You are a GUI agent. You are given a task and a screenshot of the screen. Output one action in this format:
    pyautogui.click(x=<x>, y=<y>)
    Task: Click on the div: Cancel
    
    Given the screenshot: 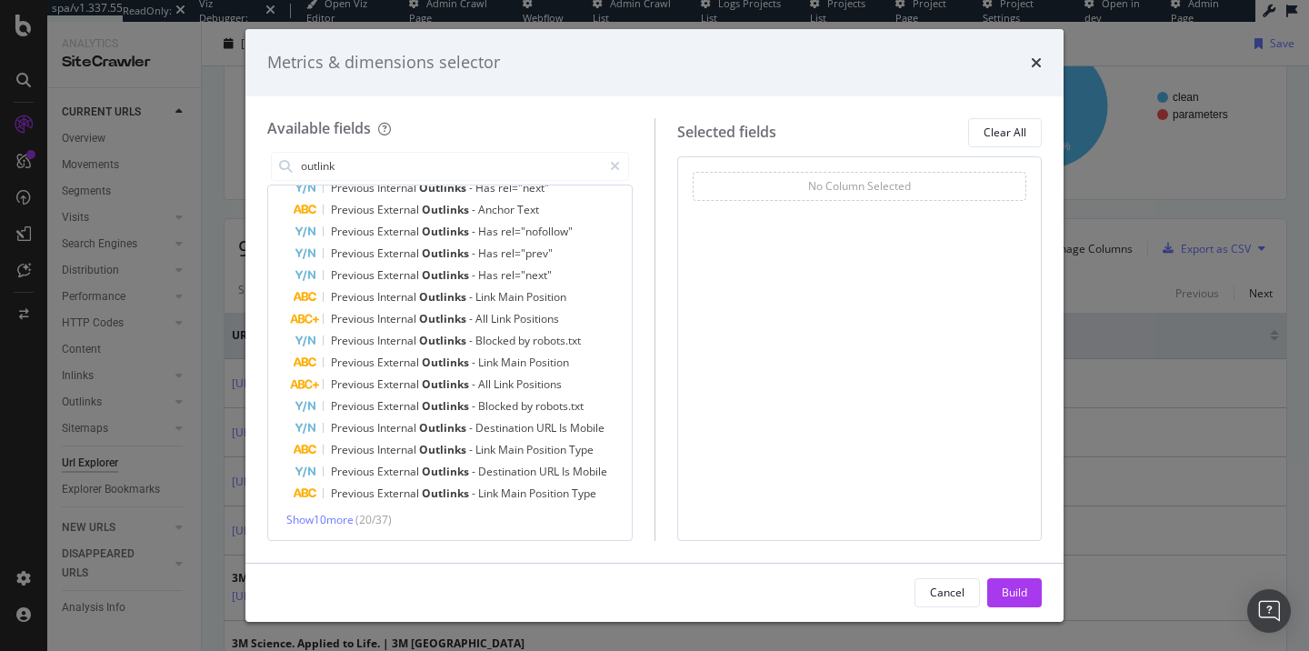 What is the action you would take?
    pyautogui.click(x=947, y=592)
    